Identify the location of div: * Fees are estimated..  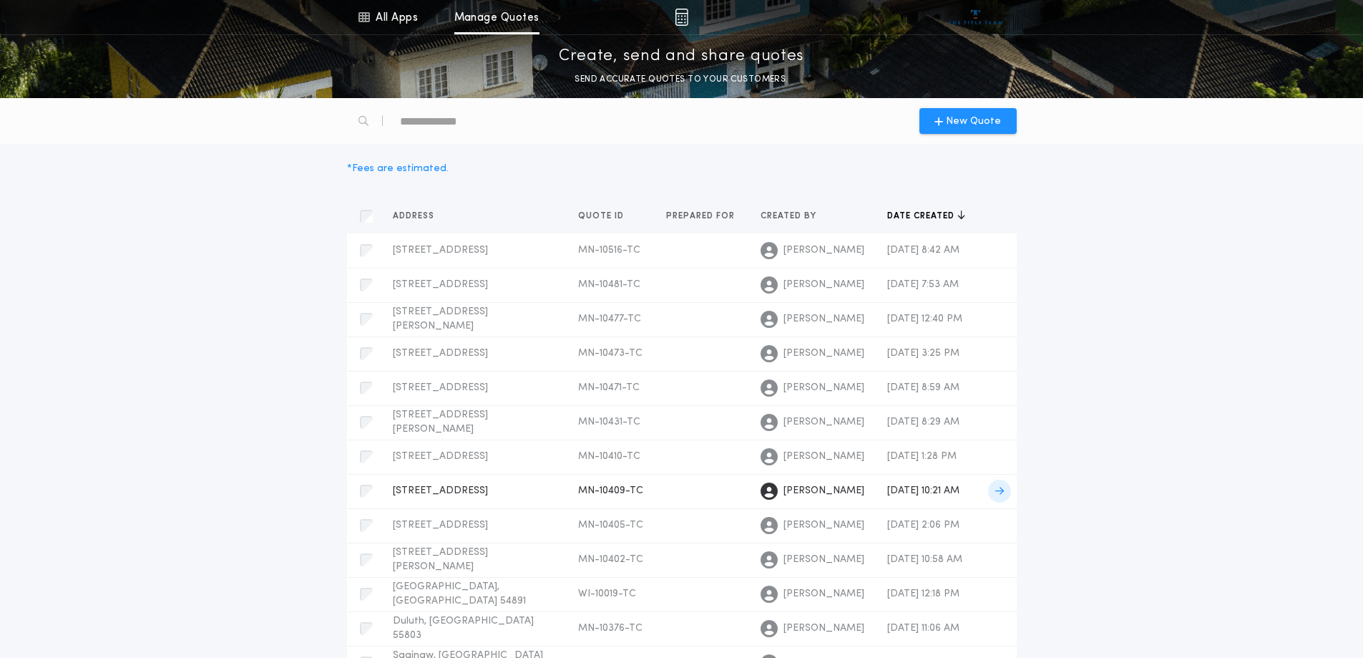
(398, 168).